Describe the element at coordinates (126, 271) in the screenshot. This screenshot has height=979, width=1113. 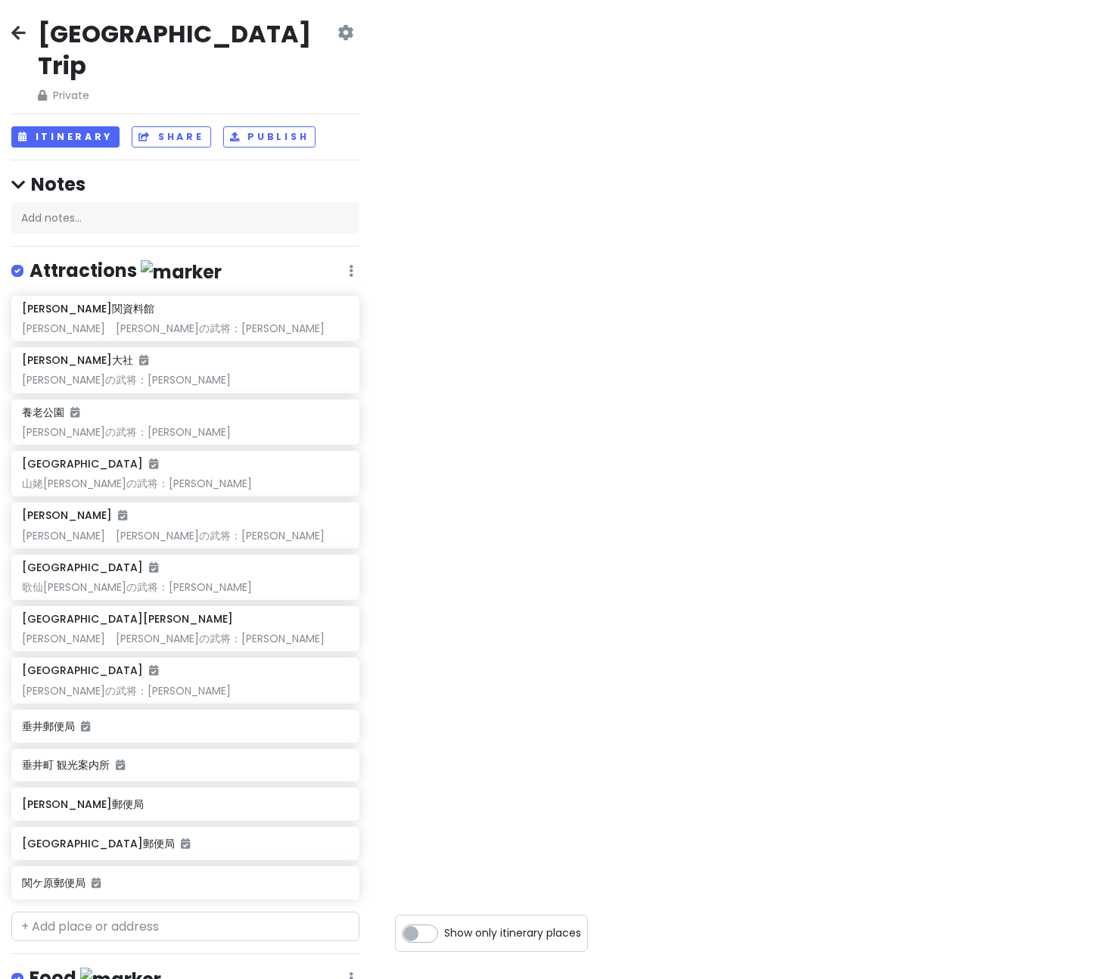
I see `h4: Attractions` at that location.